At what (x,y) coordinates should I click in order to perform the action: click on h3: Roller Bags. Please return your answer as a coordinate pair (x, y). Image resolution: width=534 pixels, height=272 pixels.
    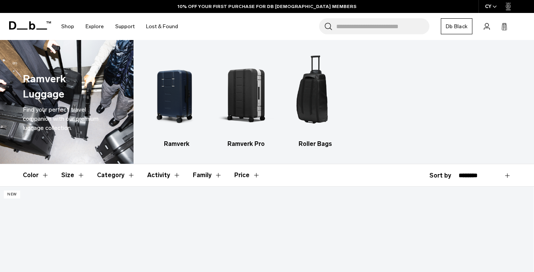
    Looking at the image, I should click on (315, 144).